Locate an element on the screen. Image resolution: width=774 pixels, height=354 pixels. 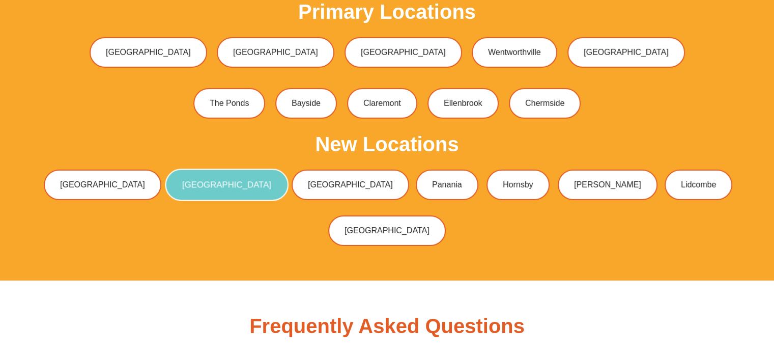
span: Lidcombe is located at coordinates (699, 185).